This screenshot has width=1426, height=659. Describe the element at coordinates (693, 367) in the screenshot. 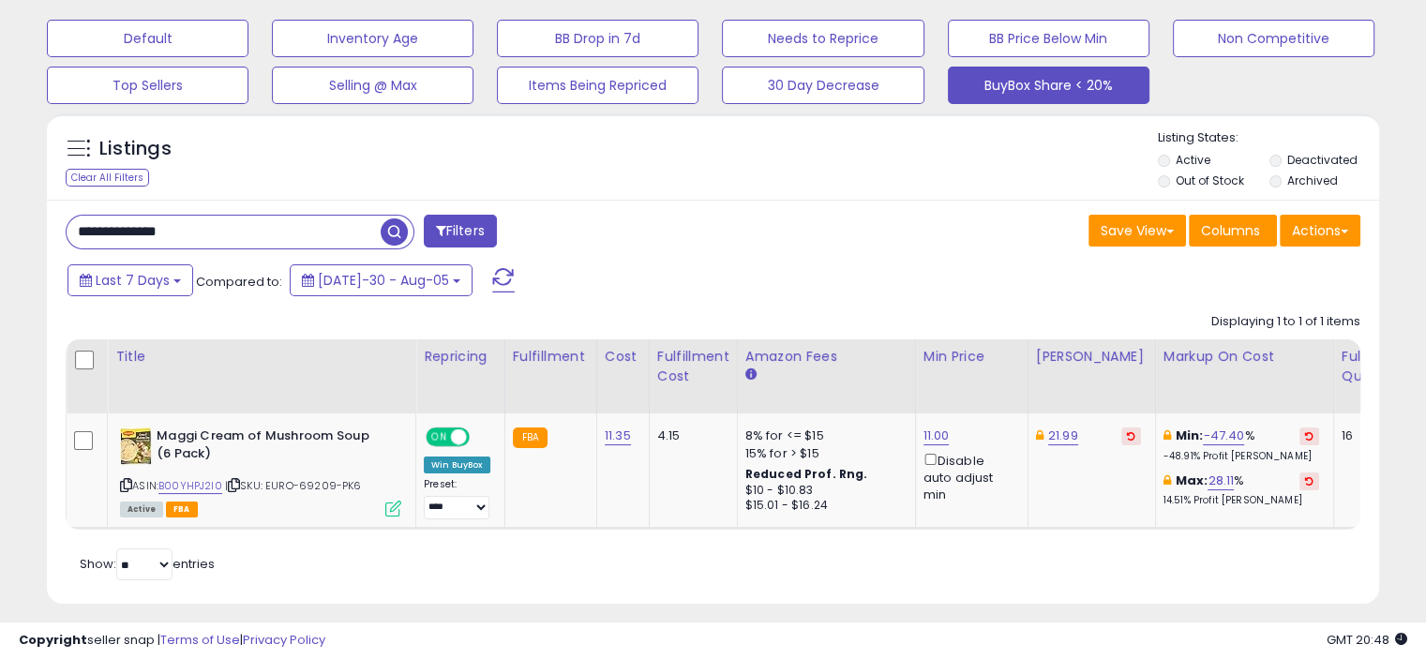

I see `div: Fulfillment Cost` at that location.